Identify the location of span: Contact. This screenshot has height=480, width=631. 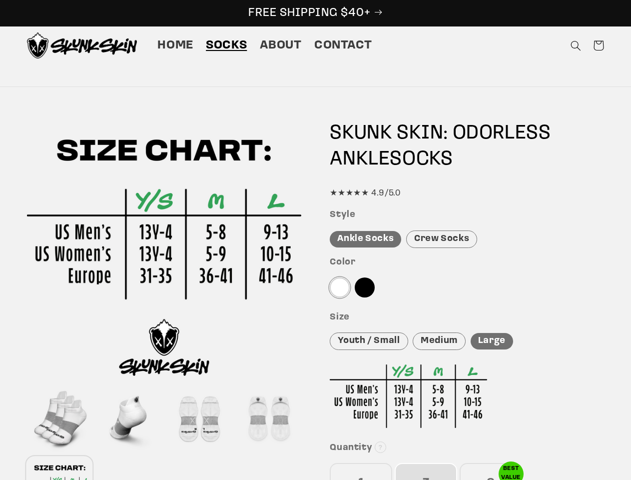
(343, 45).